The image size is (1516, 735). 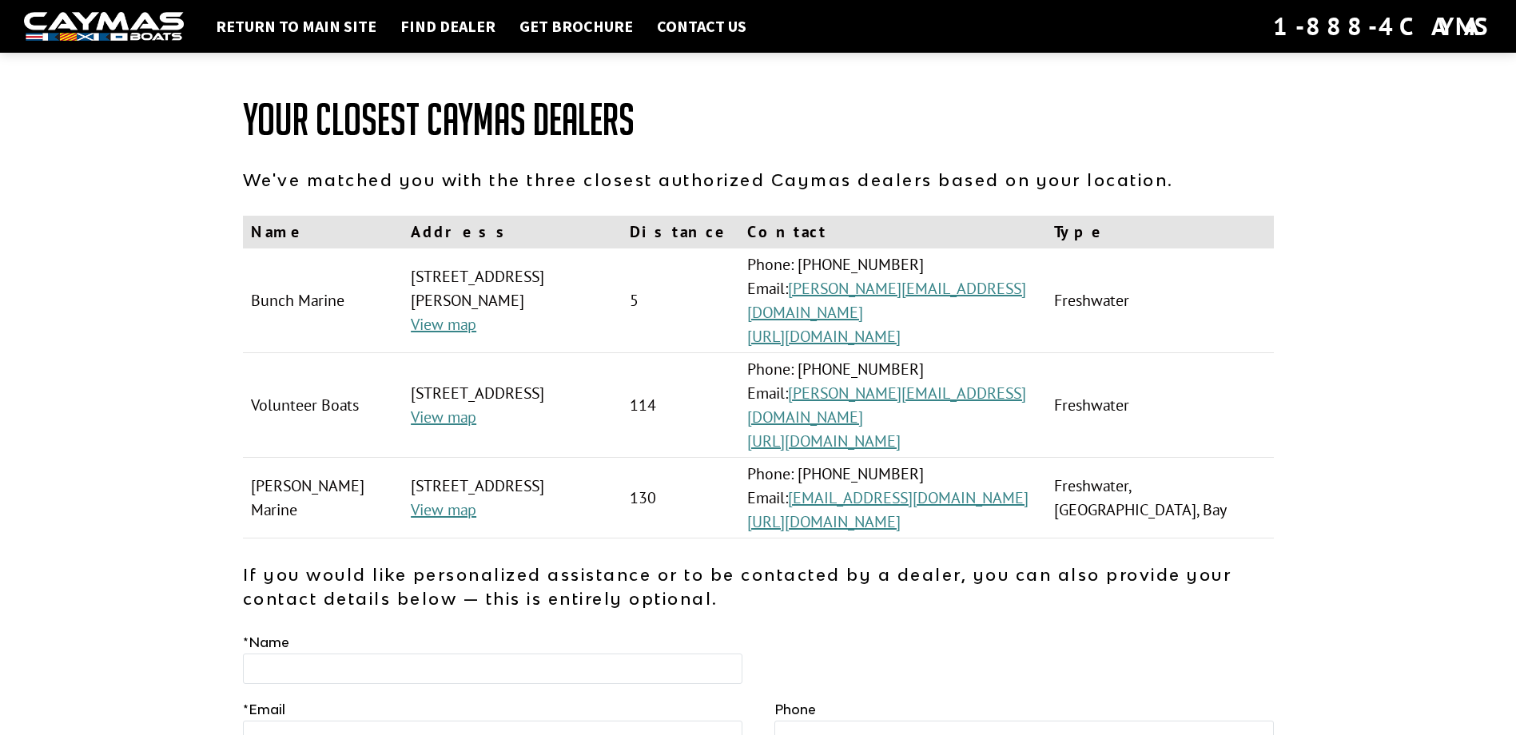 What do you see at coordinates (104, 26) in the screenshot?
I see `img: white-logo-c9c8dbefe5ff5ceceb0f0178aa75bf4bb51f6bca0971e226c86eb53dfe498488.png` at bounding box center [104, 26].